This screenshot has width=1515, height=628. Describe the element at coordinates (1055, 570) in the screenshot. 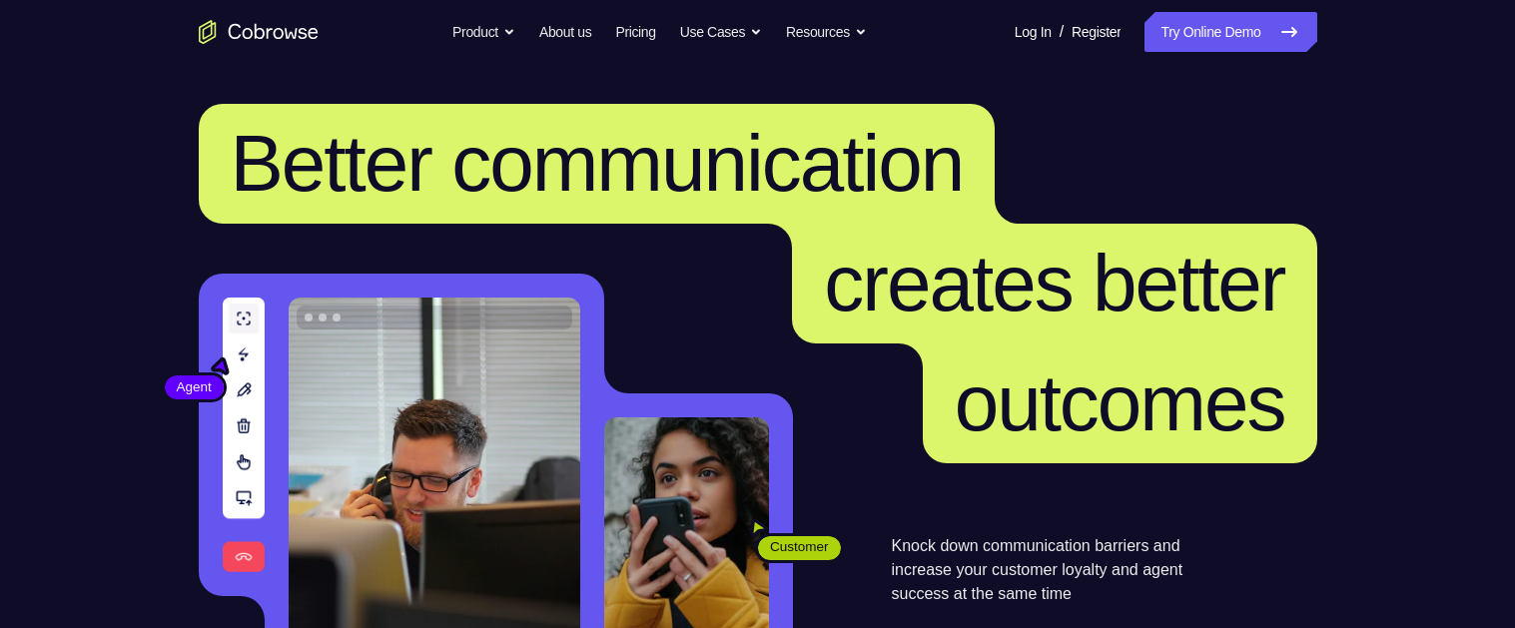

I see `p: Knock down communication barriers and increase your customer loyalty and agent success at the sam...` at that location.